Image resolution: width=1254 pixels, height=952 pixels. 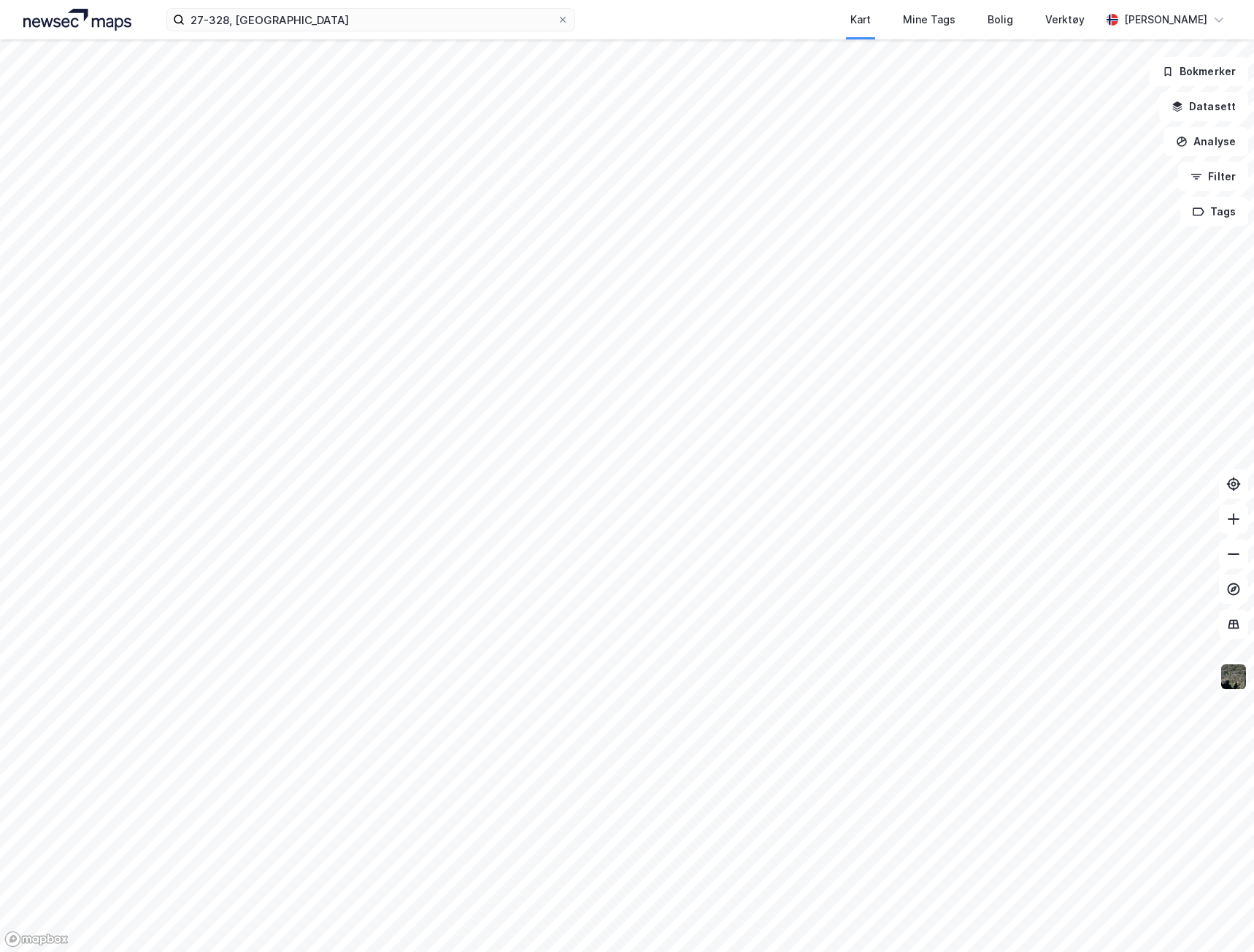 I want to click on button: Tags, so click(x=1214, y=212).